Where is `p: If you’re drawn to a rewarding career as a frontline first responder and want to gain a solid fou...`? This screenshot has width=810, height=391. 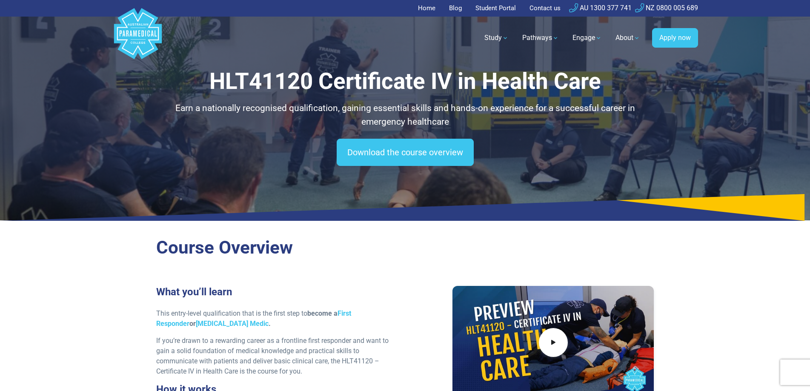 p: If you’re drawn to a rewarding career as a frontline first responder and want to gain a solid fou... is located at coordinates (278, 356).